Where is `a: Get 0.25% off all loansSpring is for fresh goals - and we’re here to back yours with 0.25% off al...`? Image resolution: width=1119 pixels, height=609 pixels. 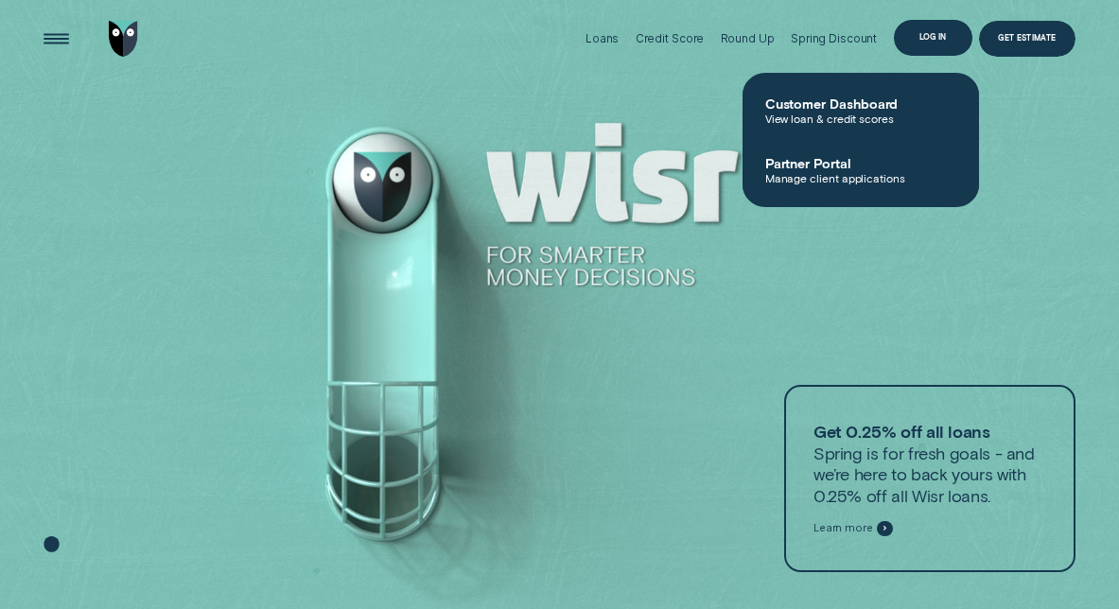
a: Get 0.25% off all loansSpring is for fresh goals - and we’re here to back yours with 0.25% off al... is located at coordinates (930, 479).